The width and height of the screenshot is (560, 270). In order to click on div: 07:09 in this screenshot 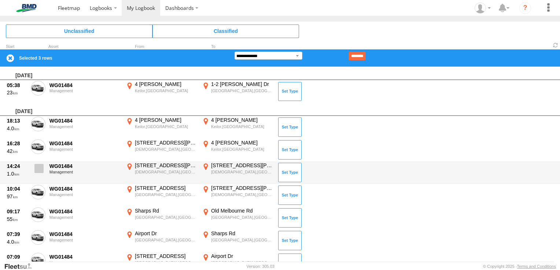, I will do `click(17, 257)`.